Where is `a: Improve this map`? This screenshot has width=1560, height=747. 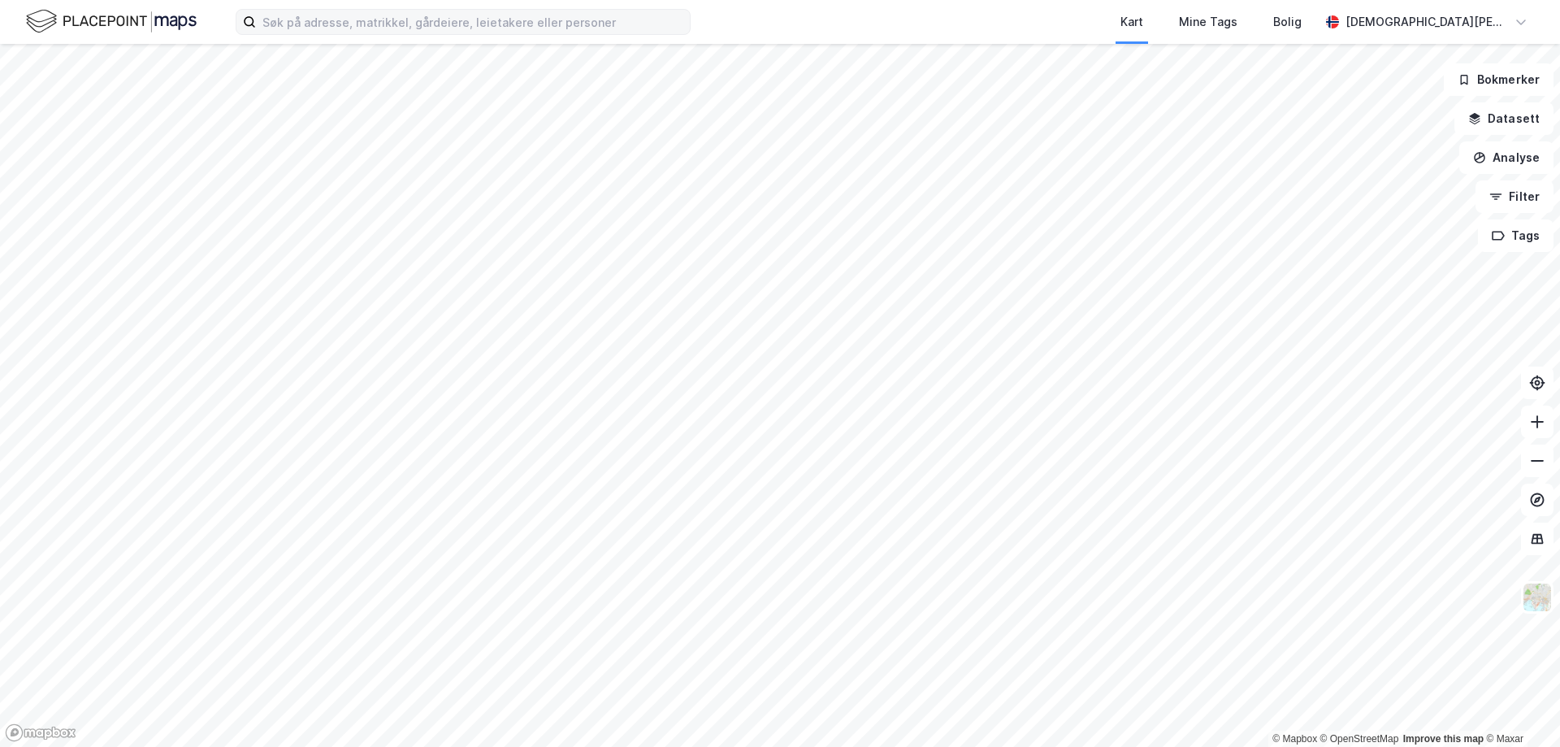
a: Improve this map is located at coordinates (1443, 739).